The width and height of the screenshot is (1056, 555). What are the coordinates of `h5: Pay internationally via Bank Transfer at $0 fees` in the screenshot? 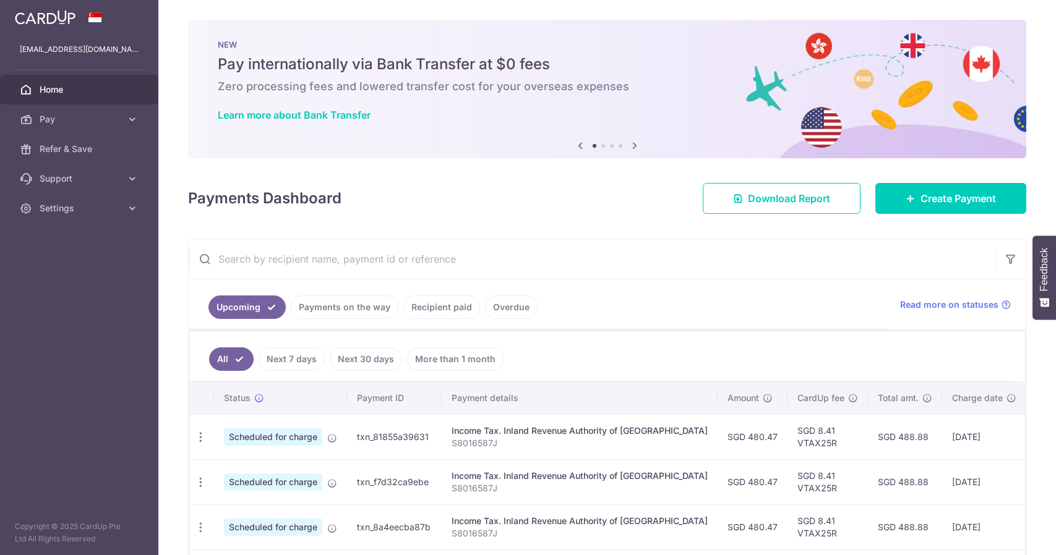 It's located at (607, 64).